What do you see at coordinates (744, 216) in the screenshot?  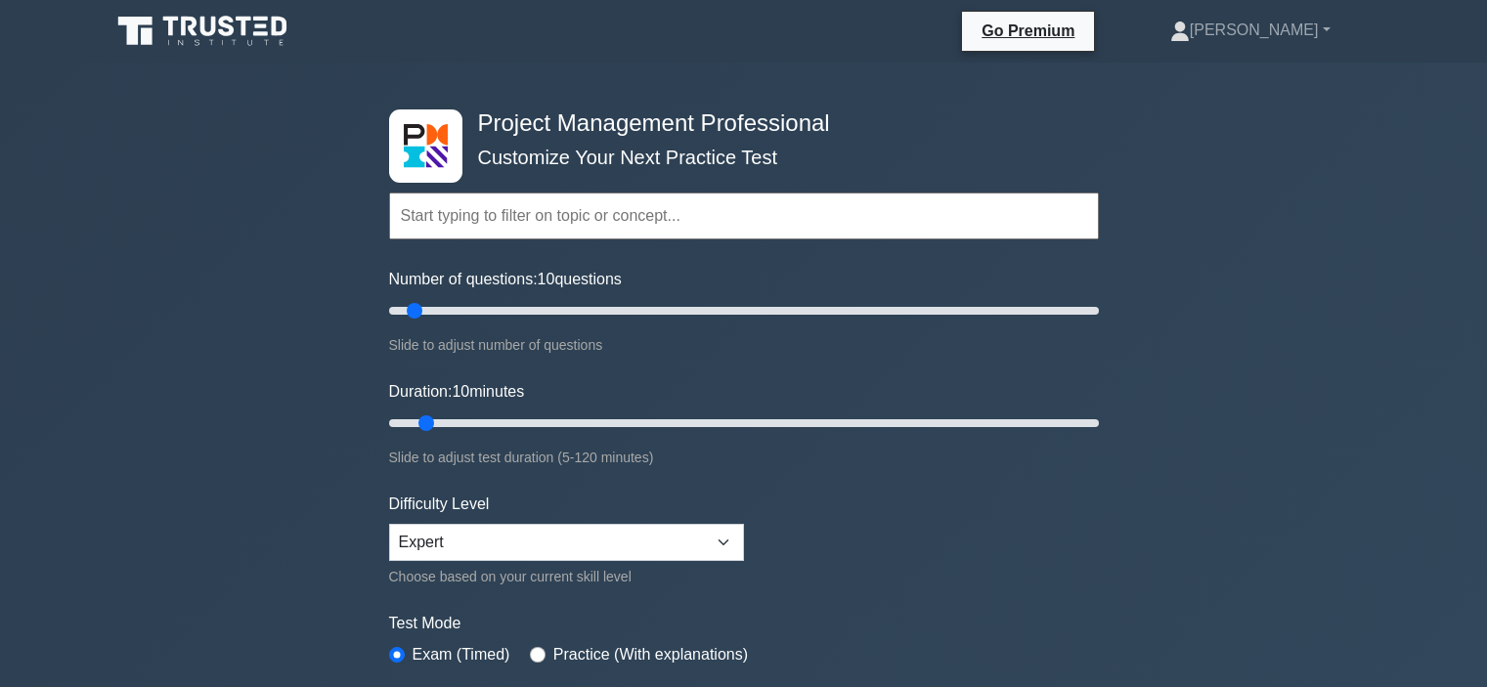 I see `input: Start typing to filter on topic or concept...` at bounding box center [744, 216].